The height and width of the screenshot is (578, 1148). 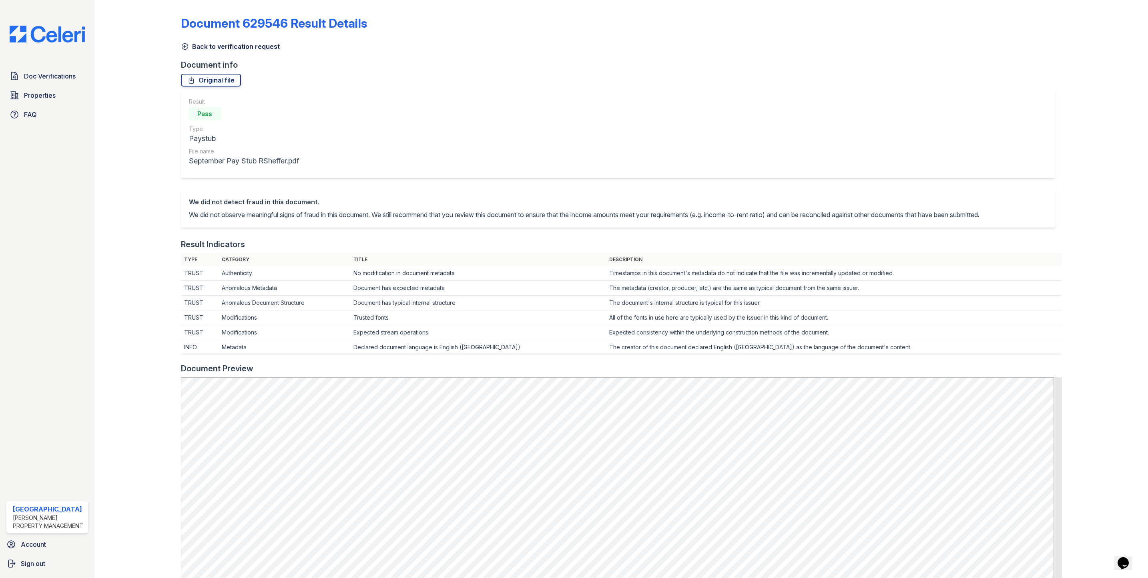 I want to click on div: File name, so click(x=244, y=151).